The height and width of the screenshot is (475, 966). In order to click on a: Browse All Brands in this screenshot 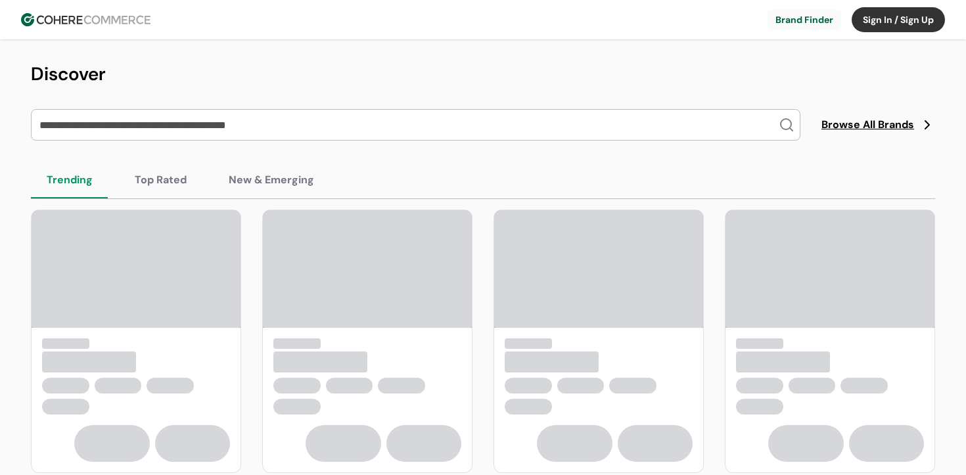, I will do `click(878, 125)`.